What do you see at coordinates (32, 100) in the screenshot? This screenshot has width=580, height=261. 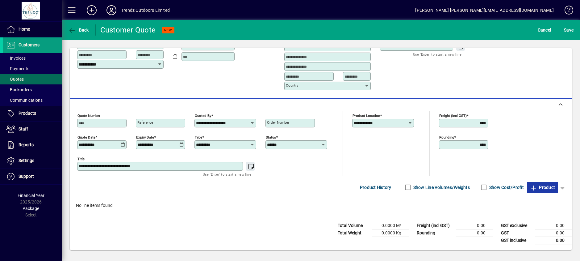 I see `a: Communications` at bounding box center [32, 100].